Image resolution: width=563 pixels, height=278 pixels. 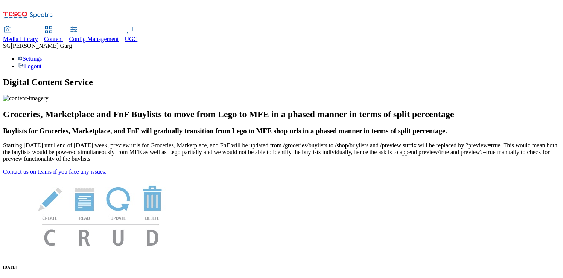 I want to click on span: Content, so click(x=53, y=39).